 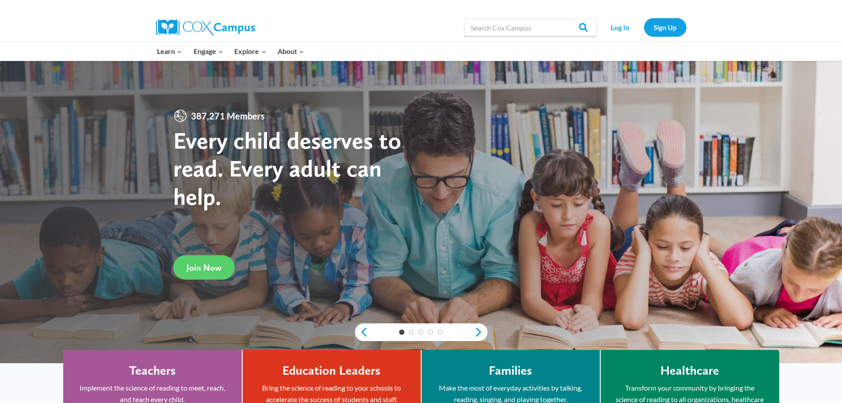 I want to click on nav: Primary Navigation, so click(x=231, y=51).